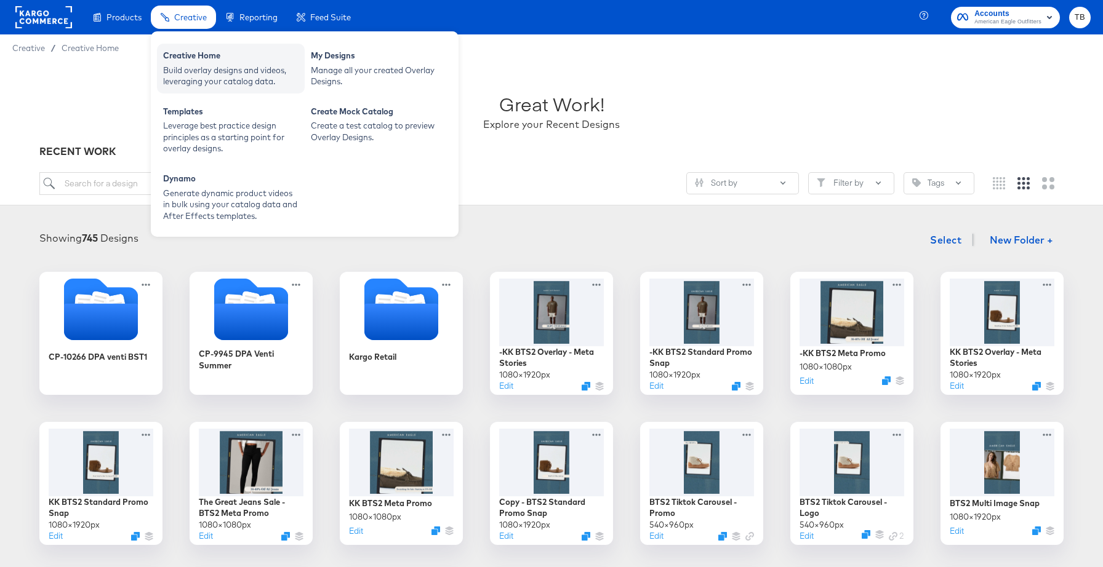  I want to click on div: BTS2 Multi Image Snap1080×1920pxEditDuplicate, so click(1002, 484).